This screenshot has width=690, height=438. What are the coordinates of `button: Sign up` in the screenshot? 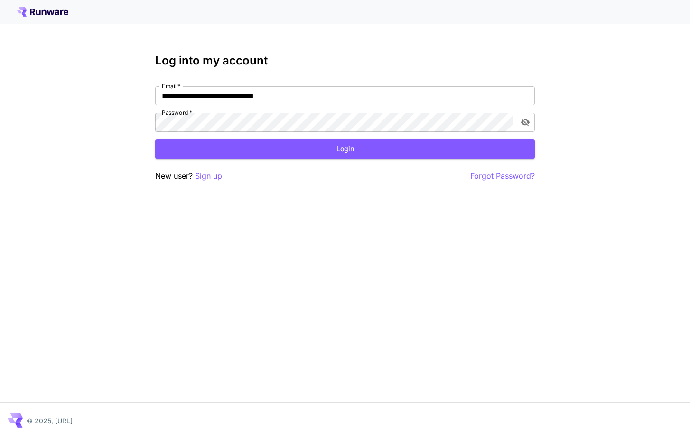 It's located at (208, 176).